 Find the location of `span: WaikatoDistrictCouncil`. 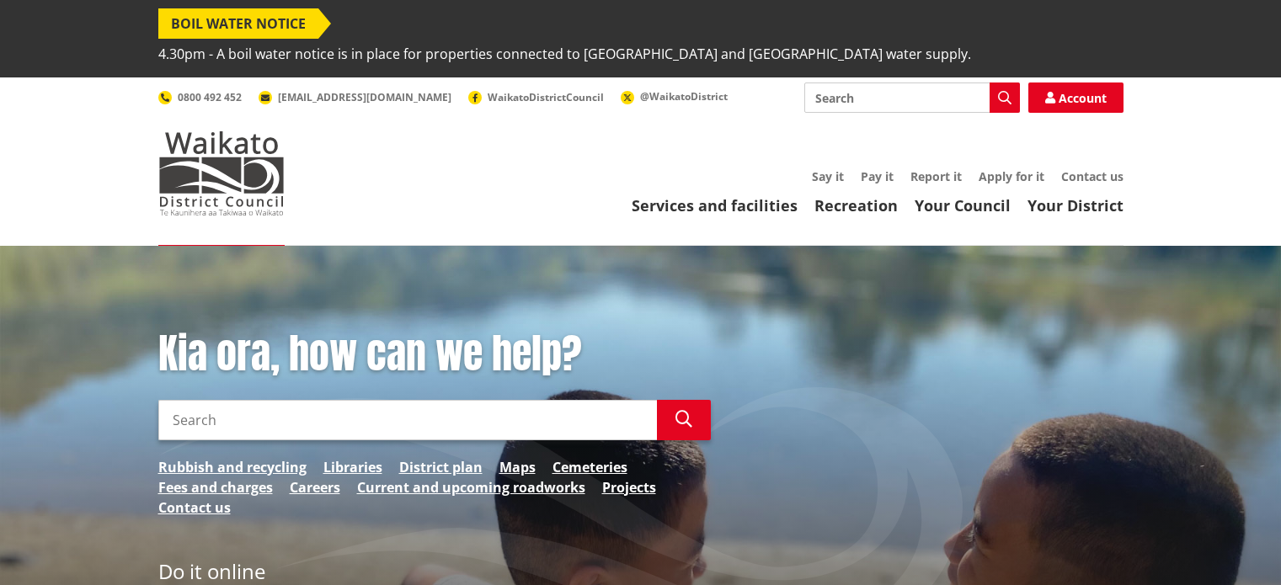

span: WaikatoDistrictCouncil is located at coordinates (546, 97).